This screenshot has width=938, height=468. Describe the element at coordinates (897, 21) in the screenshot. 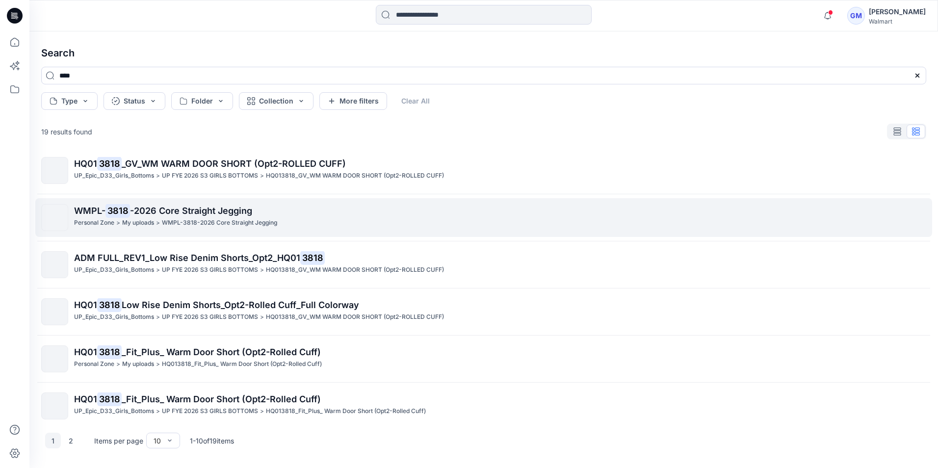

I see `div: Walmart` at that location.